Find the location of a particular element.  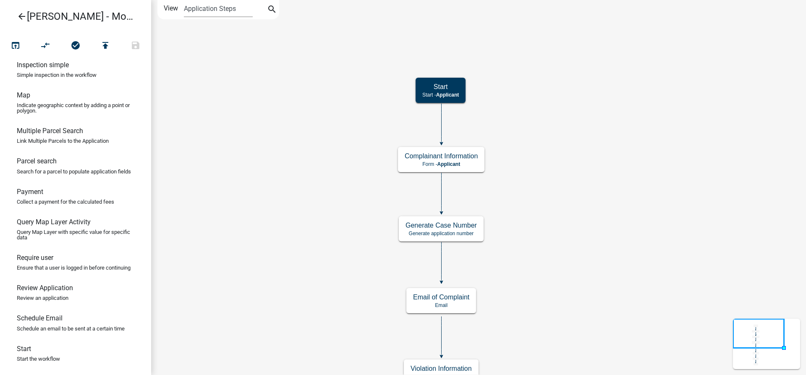

h6: Payment is located at coordinates (30, 191).